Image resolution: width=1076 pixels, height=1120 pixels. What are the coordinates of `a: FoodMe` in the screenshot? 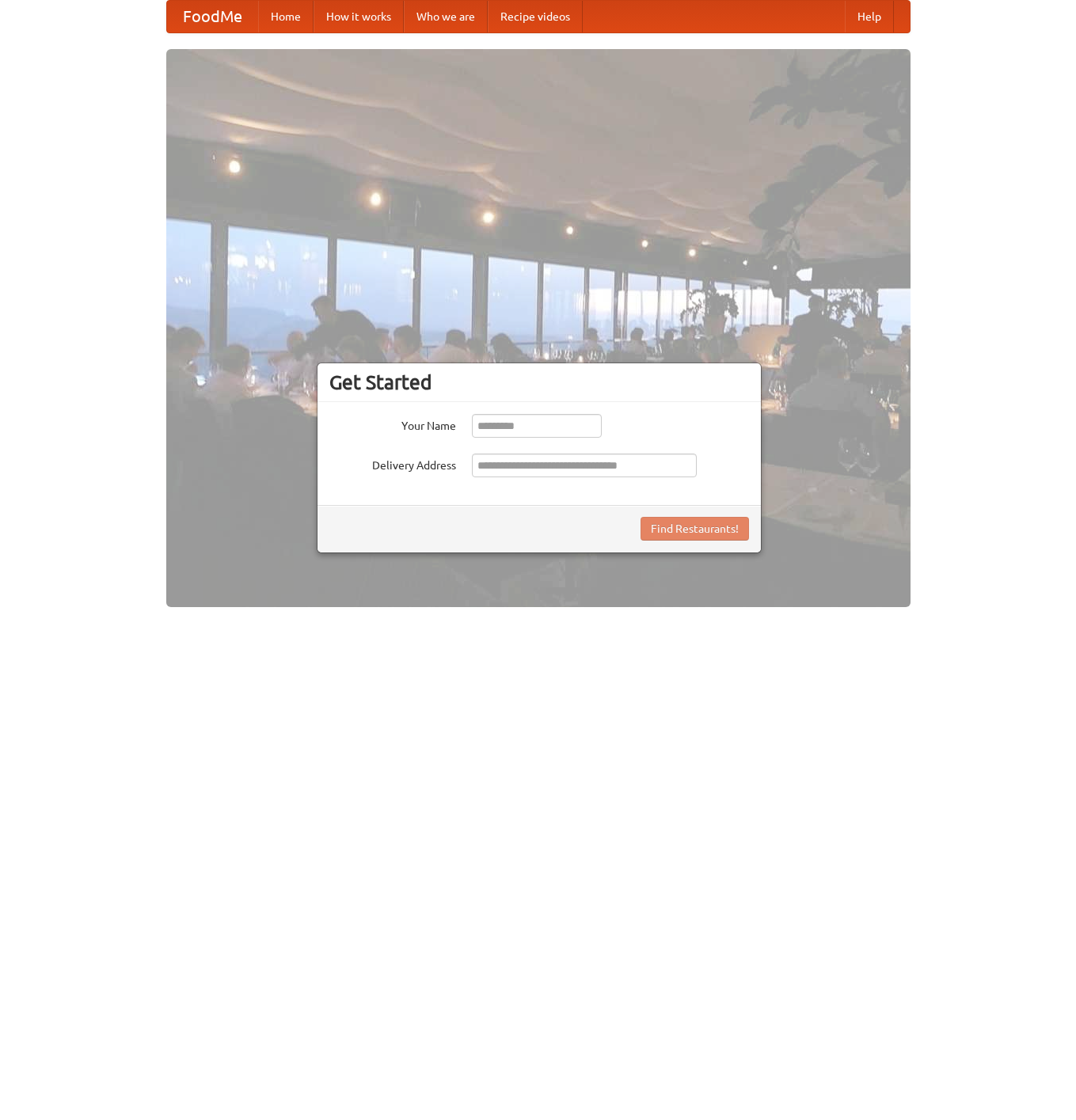 It's located at (212, 17).